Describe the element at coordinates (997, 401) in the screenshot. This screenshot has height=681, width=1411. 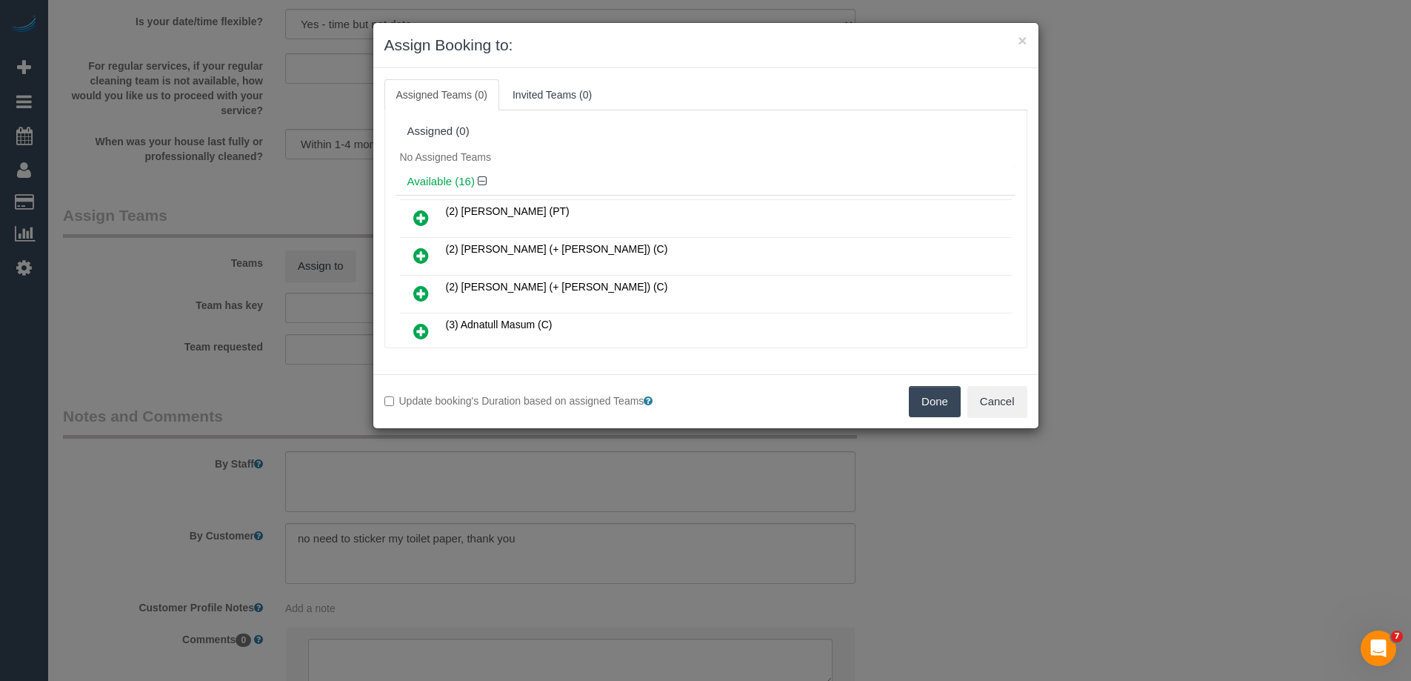
I see `button: Cancel` at that location.